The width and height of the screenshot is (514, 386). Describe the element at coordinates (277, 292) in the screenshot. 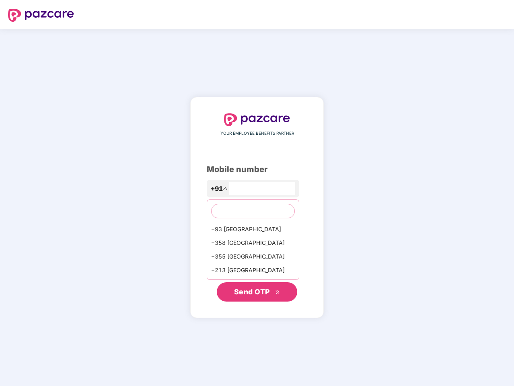

I see `span: double-right` at that location.